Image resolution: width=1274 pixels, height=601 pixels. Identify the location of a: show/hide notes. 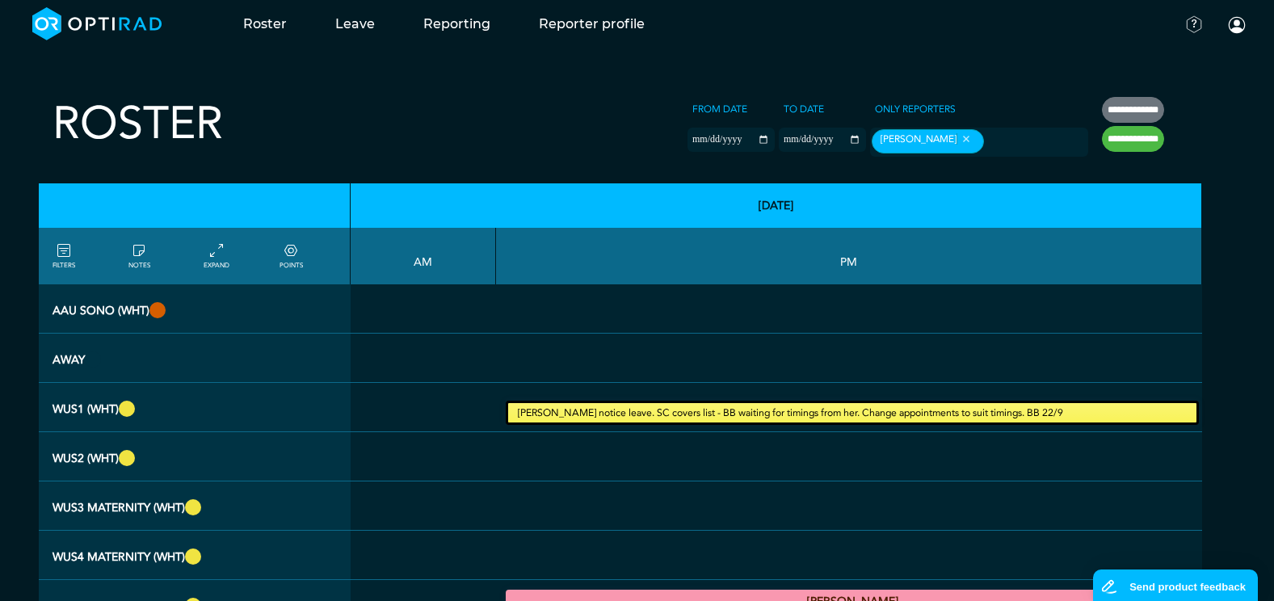
(139, 256).